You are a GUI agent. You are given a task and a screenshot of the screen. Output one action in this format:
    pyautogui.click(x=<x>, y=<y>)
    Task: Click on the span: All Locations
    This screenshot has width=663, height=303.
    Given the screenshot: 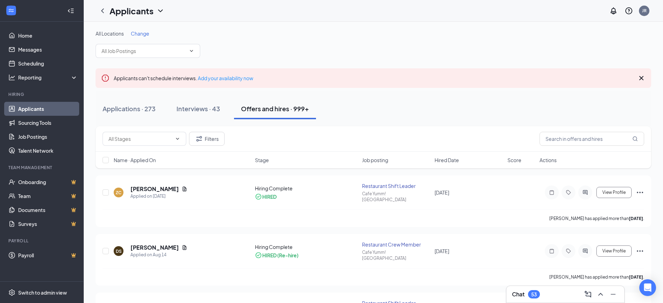 What is the action you would take?
    pyautogui.click(x=110, y=34)
    